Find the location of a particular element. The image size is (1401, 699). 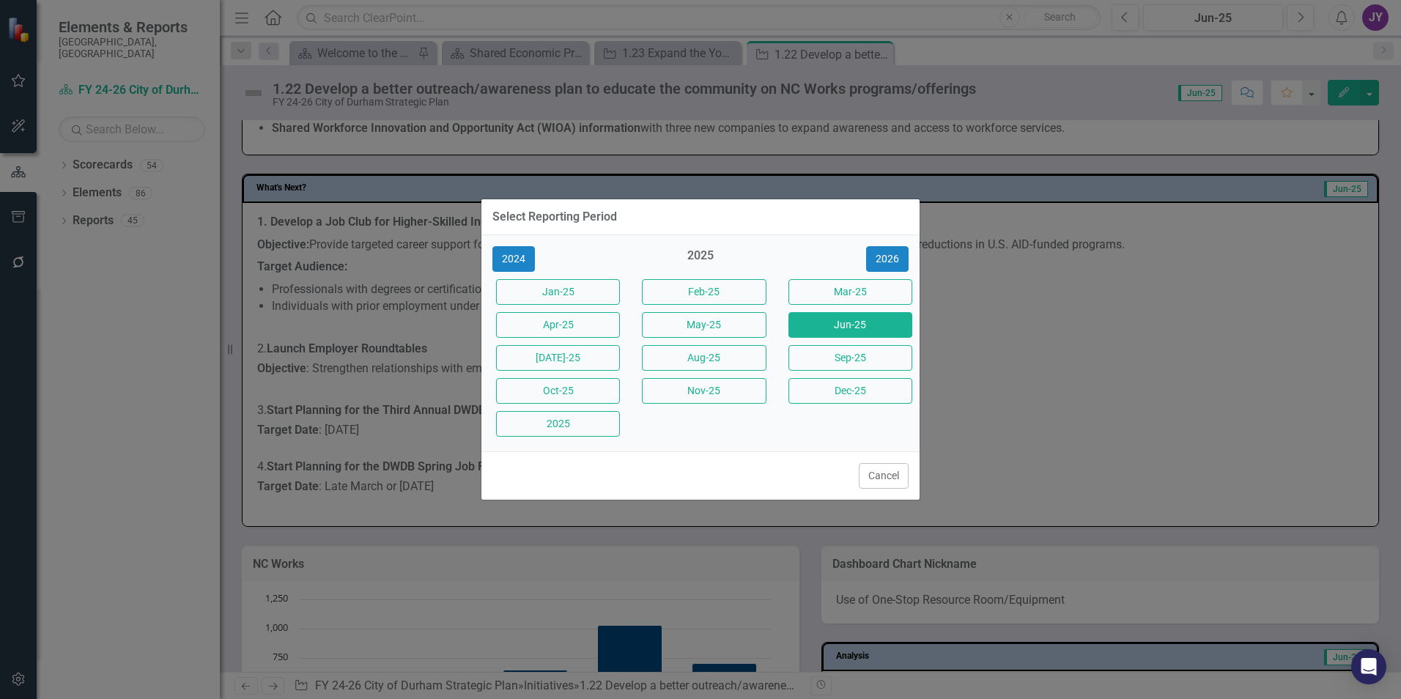

button: Cancel is located at coordinates (884, 476).